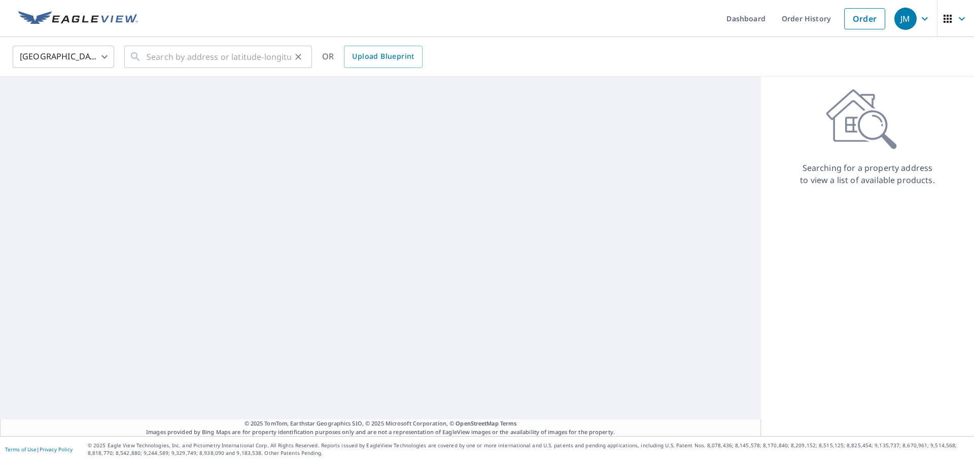 The image size is (974, 462). Describe the element at coordinates (298, 57) in the screenshot. I see `button: Clear` at that location.